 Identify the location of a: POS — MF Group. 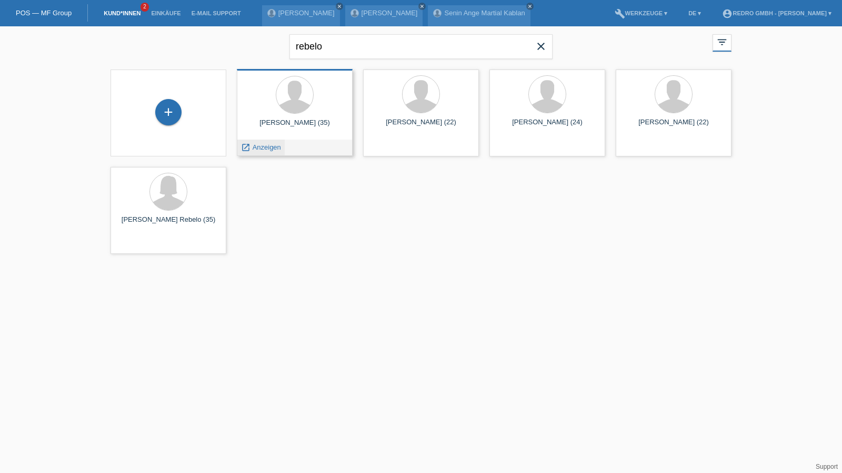
(44, 13).